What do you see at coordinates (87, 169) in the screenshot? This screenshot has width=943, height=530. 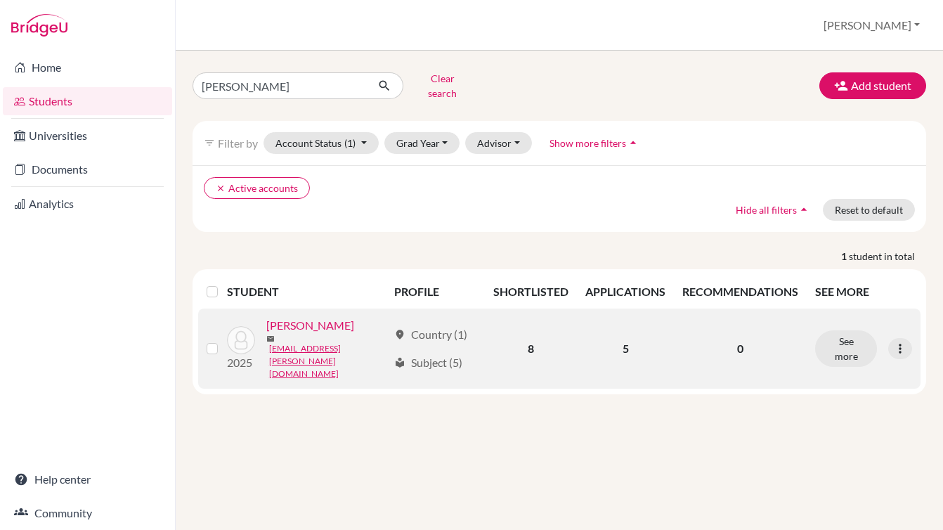 I see `a: Documents` at bounding box center [87, 169].